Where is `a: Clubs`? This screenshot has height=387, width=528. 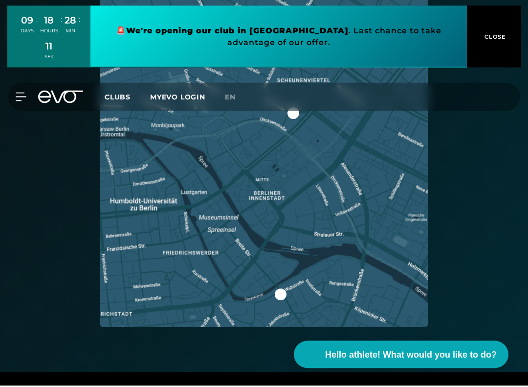
a: Clubs is located at coordinates (127, 98).